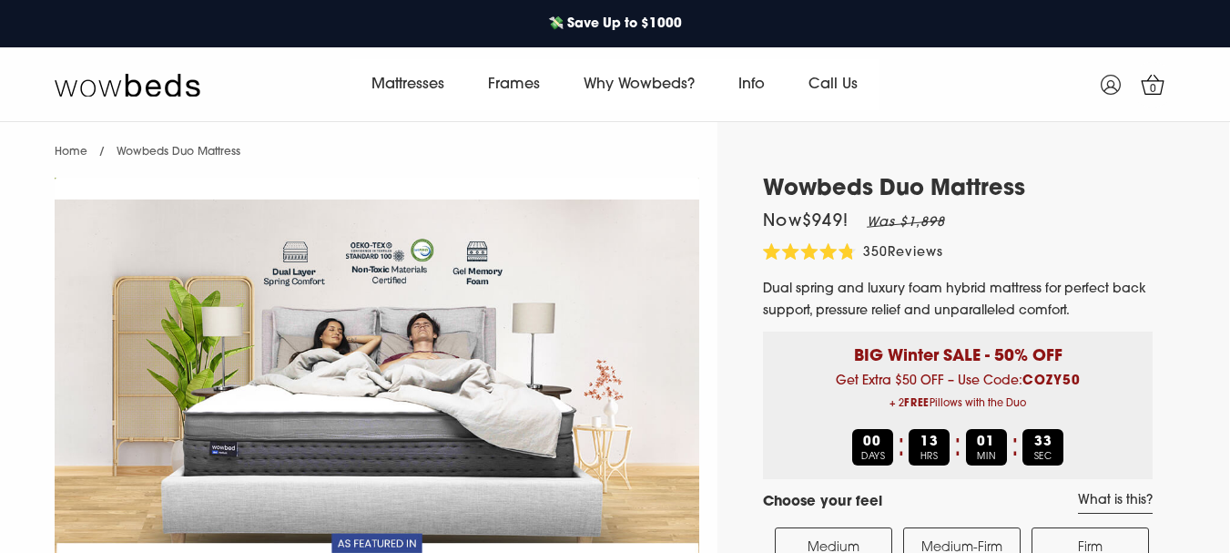  What do you see at coordinates (1116, 503) in the screenshot?
I see `a: What is this?` at bounding box center [1116, 503].